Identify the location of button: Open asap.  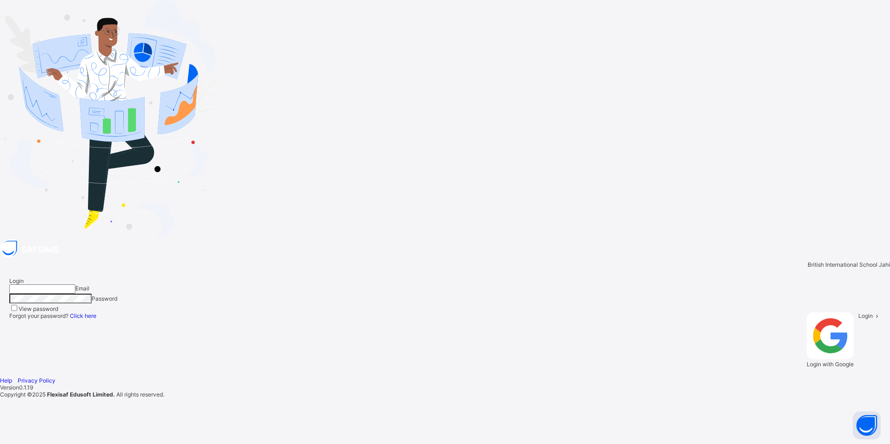
(867, 426).